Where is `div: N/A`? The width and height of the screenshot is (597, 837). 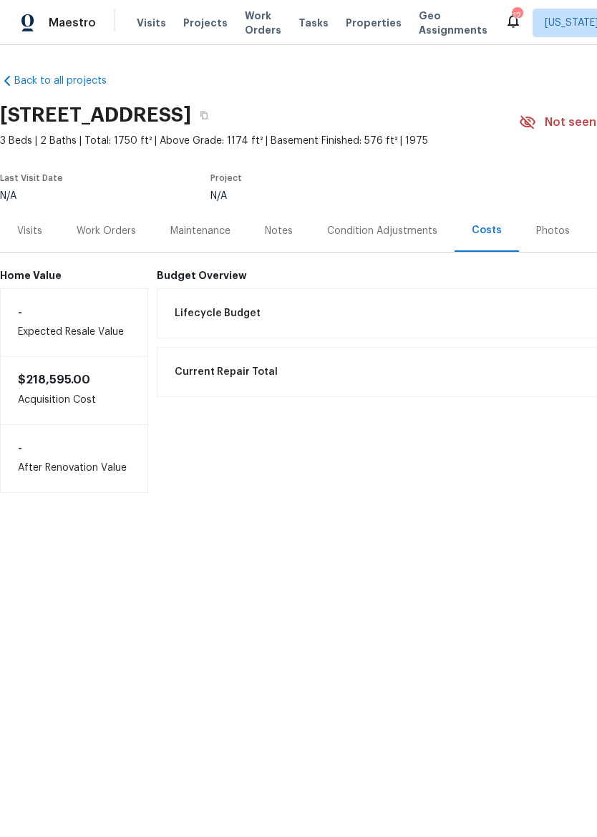
div: N/A is located at coordinates (348, 196).